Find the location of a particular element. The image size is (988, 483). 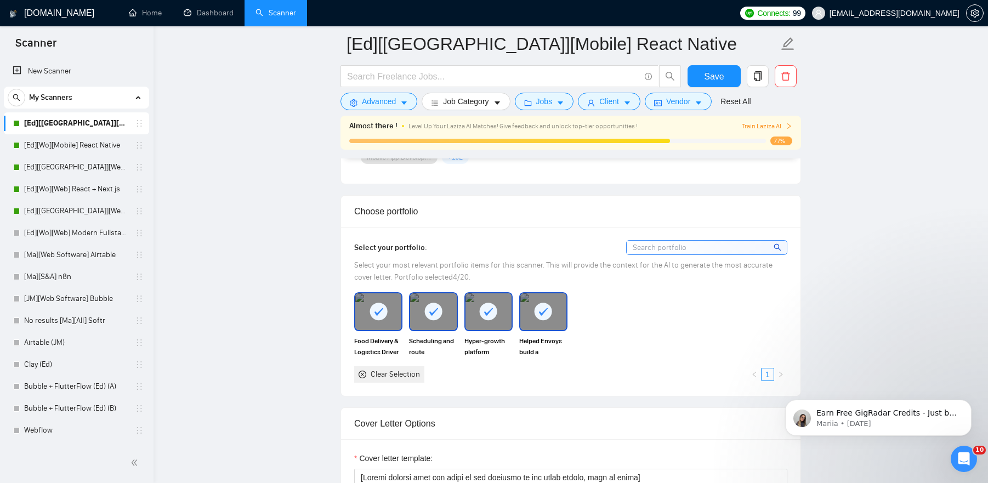

span: edit is located at coordinates (788, 44).